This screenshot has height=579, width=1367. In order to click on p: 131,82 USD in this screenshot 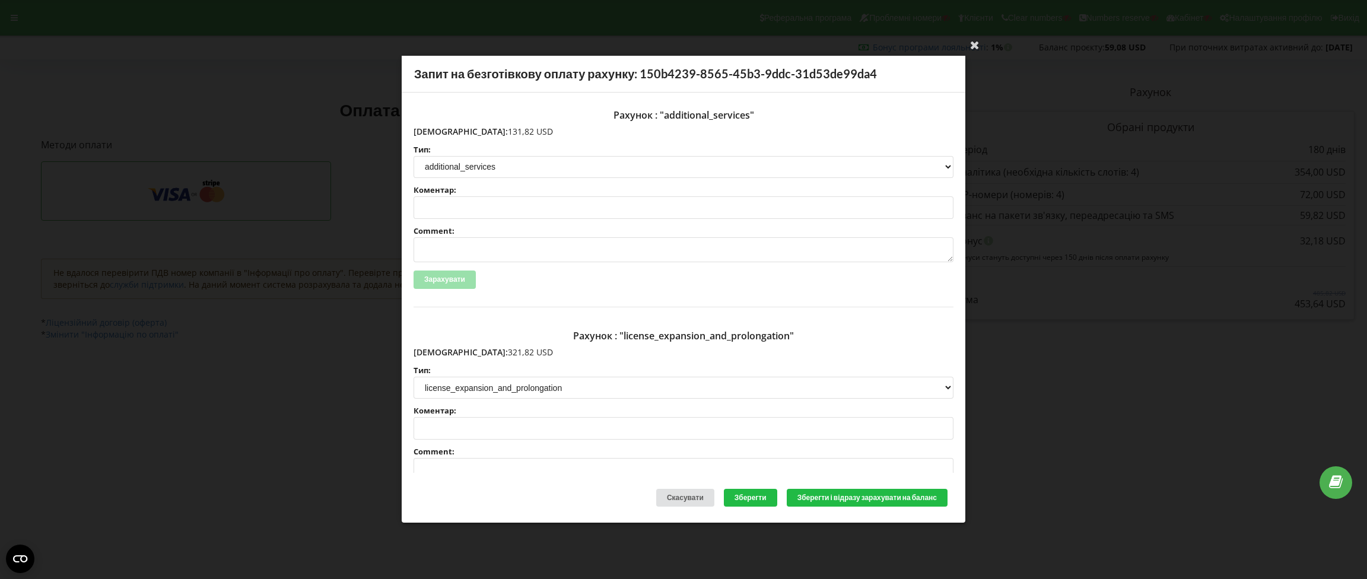, I will do `click(683, 132)`.